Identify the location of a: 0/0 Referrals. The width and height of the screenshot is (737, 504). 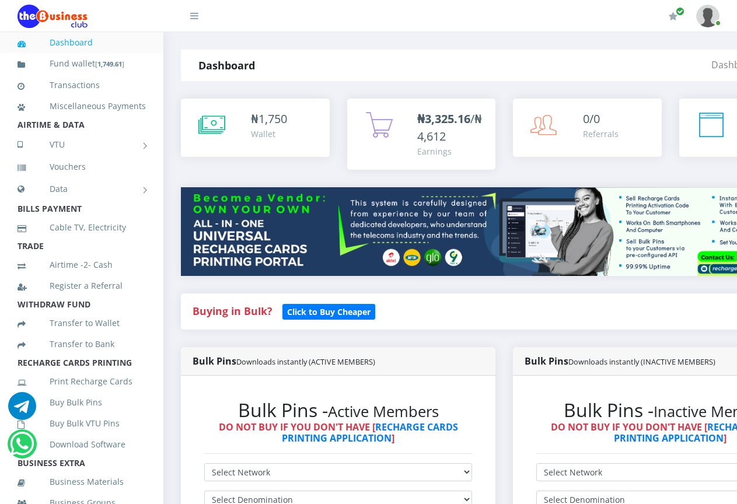
(587, 128).